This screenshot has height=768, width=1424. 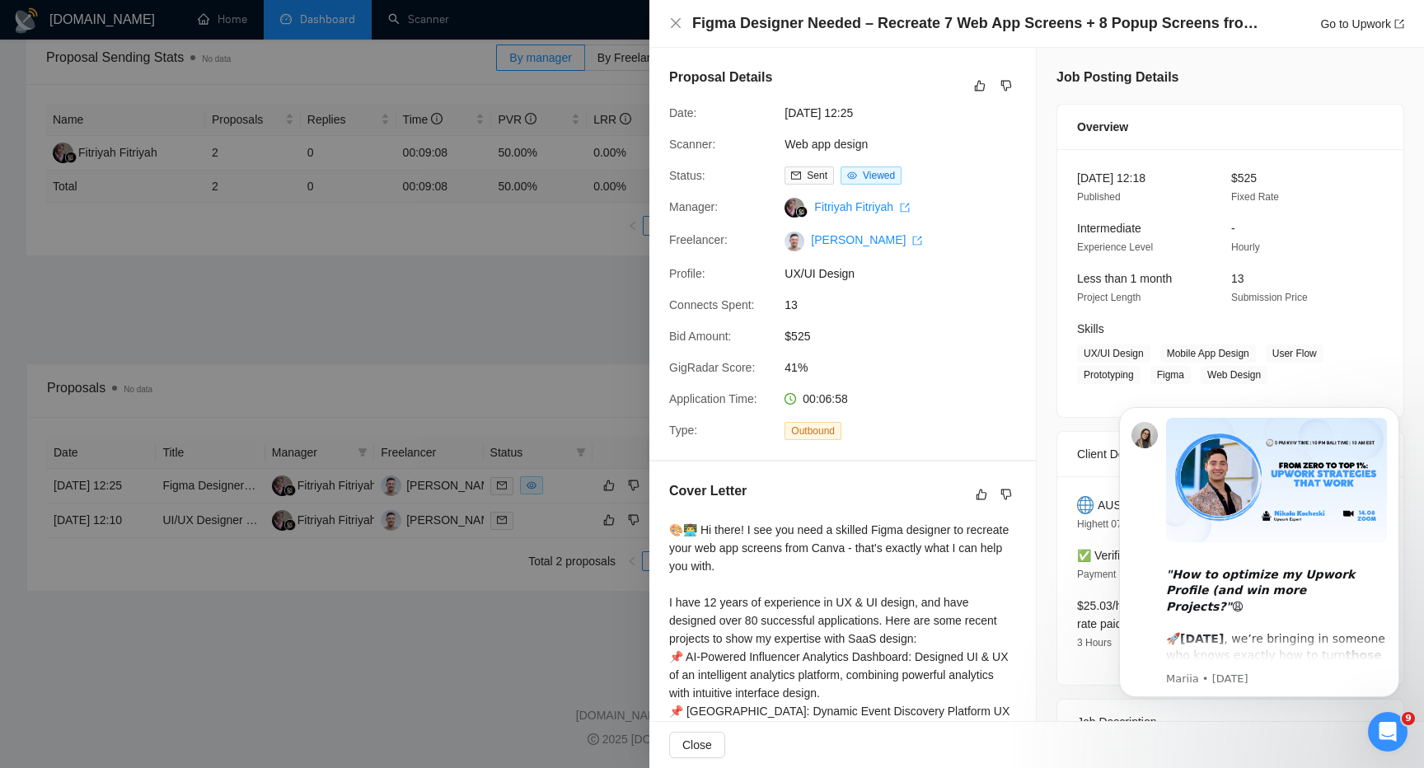 What do you see at coordinates (817, 176) in the screenshot?
I see `span: Sent` at bounding box center [817, 176].